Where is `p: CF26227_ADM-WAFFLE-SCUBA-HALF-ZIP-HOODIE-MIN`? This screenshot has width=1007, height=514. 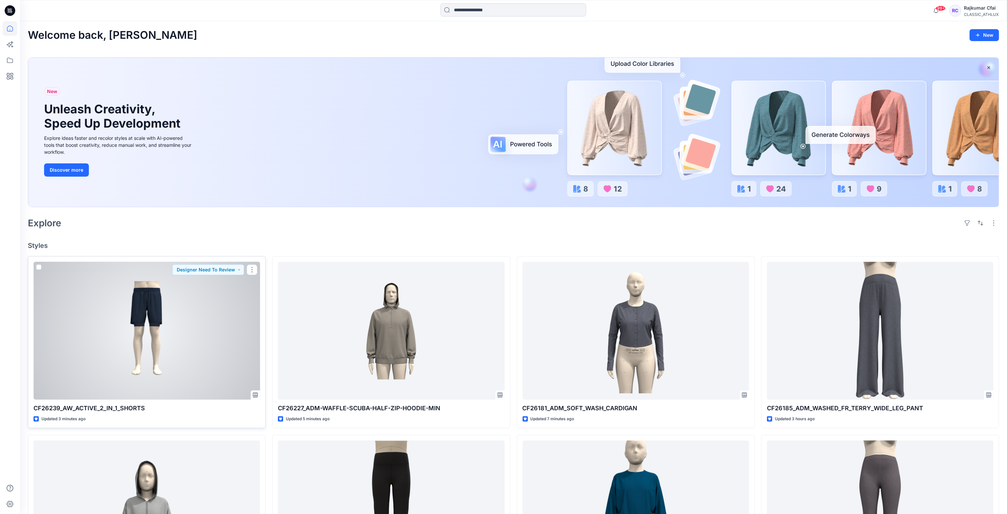 p: CF26227_ADM-WAFFLE-SCUBA-HALF-ZIP-HOODIE-MIN is located at coordinates (391, 408).